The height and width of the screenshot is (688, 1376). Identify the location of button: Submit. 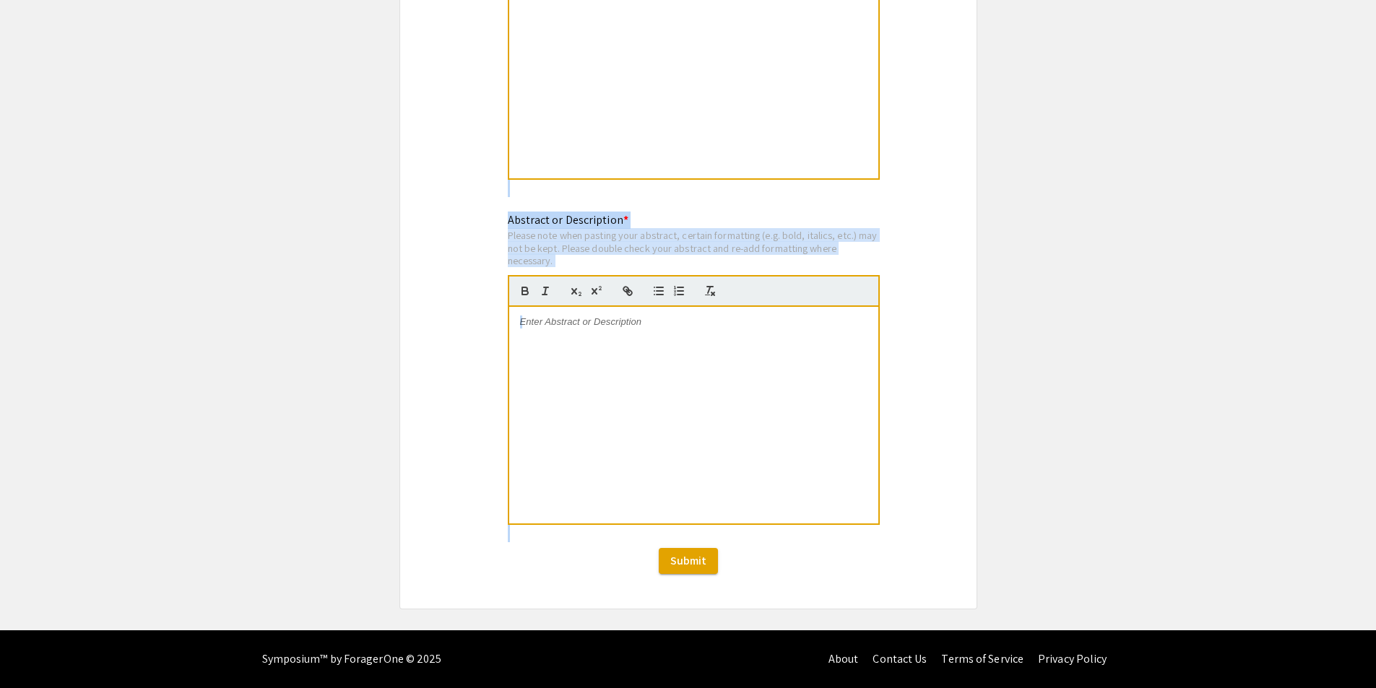
(688, 561).